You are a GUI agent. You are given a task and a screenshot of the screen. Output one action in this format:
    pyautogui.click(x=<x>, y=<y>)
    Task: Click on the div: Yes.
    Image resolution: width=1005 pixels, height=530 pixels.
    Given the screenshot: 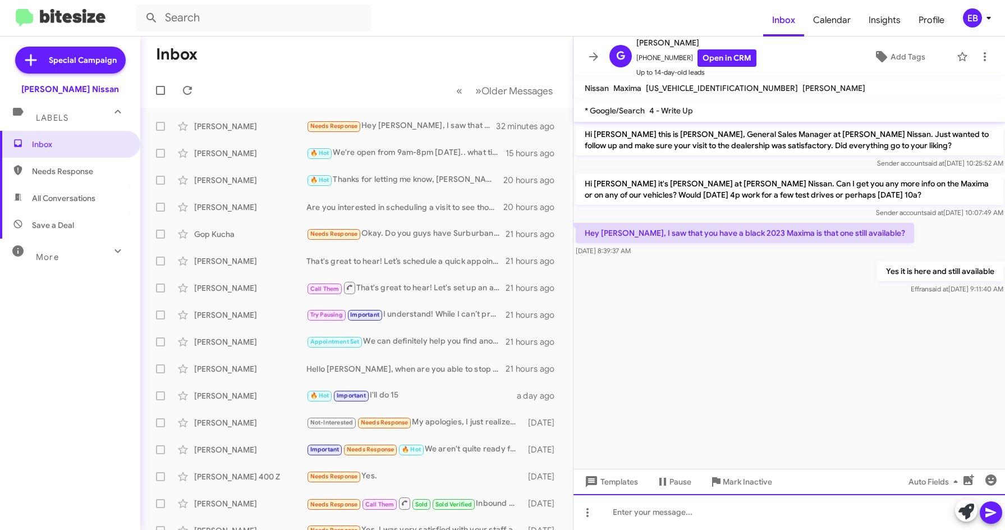 What is the action you would take?
    pyautogui.click(x=415, y=476)
    